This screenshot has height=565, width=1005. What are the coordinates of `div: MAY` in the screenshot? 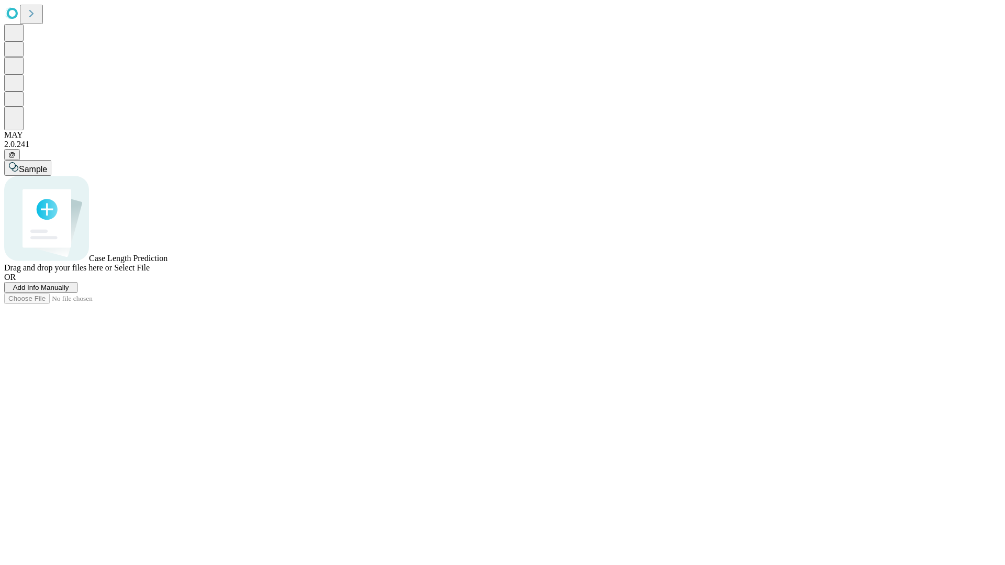 It's located at (502, 135).